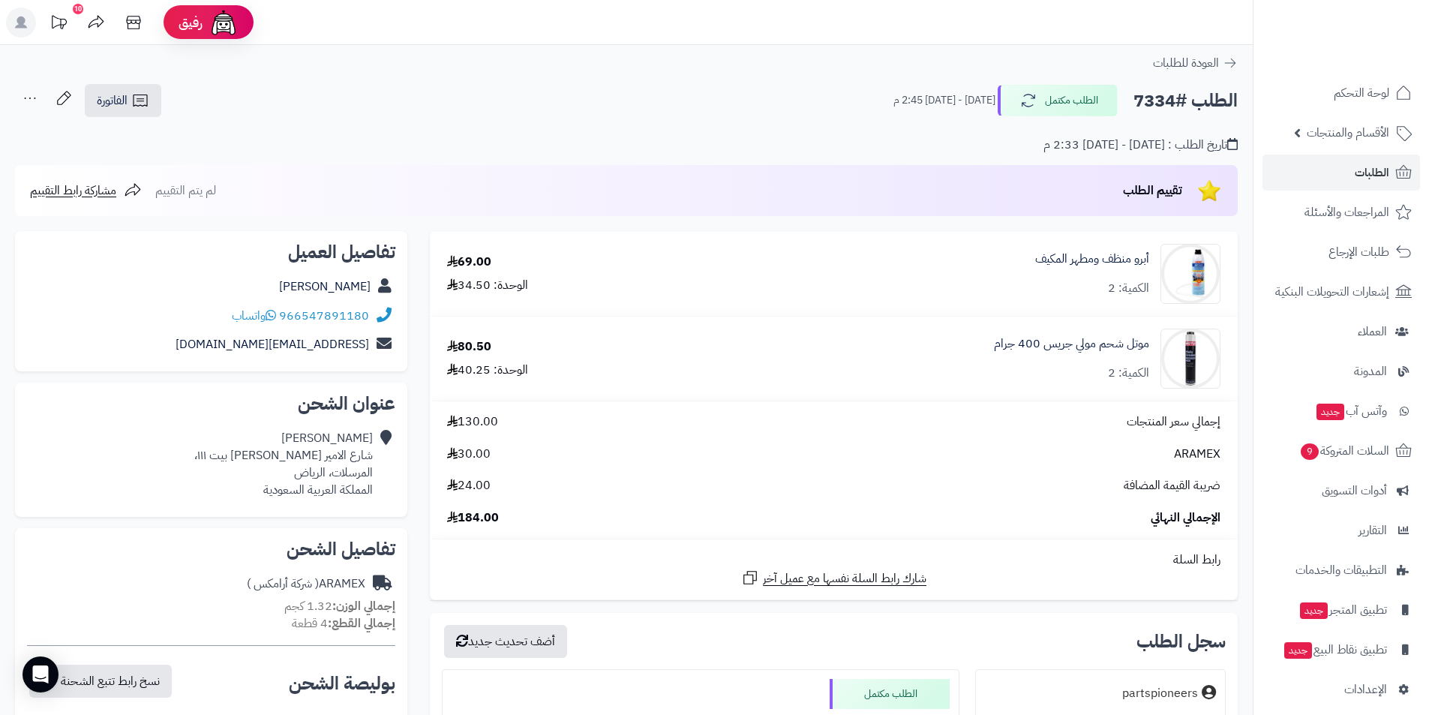 Image resolution: width=1429 pixels, height=715 pixels. Describe the element at coordinates (1198, 454) in the screenshot. I see `span: ARAMEX` at that location.